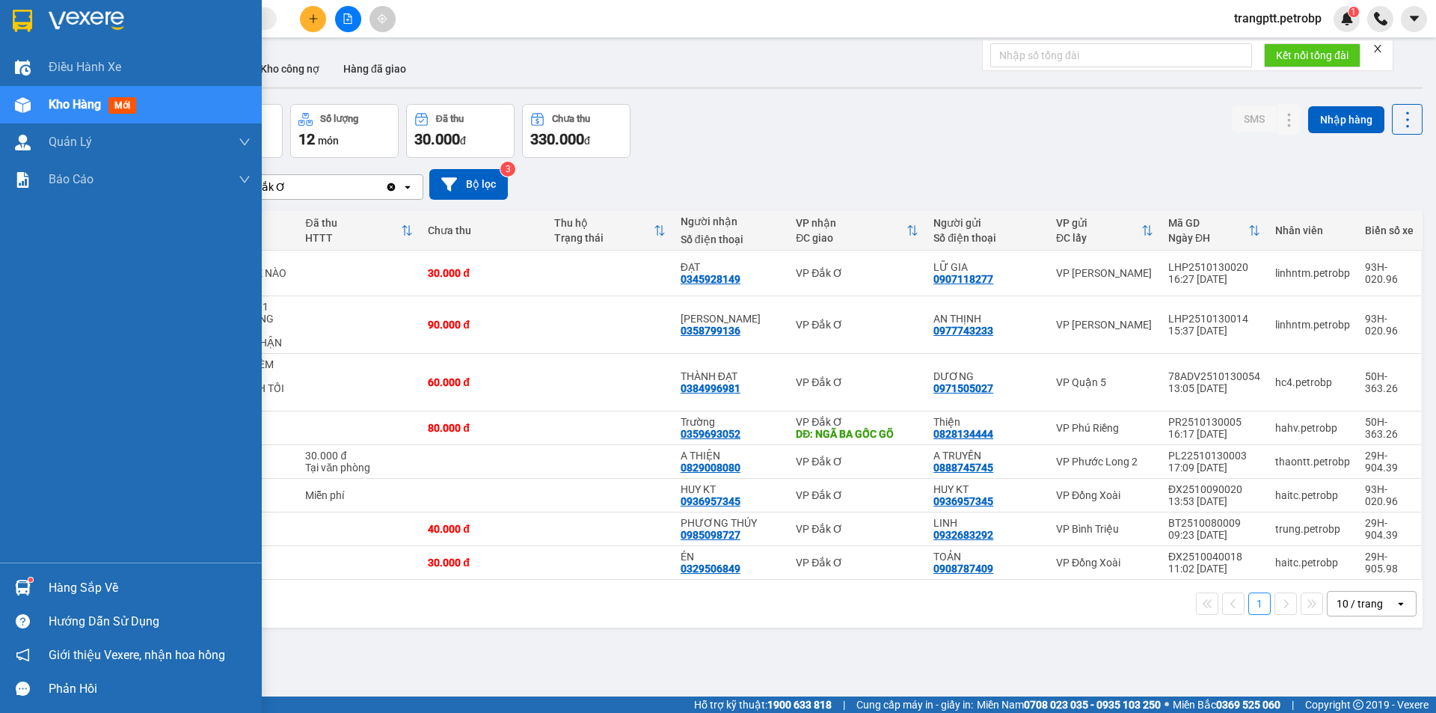 This screenshot has width=1436, height=713. I want to click on div: Chưa thu, so click(483, 230).